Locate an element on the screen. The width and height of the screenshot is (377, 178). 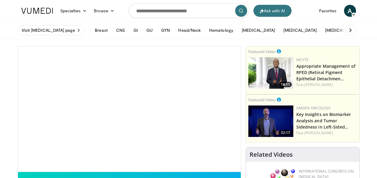
button: GU is located at coordinates (149, 30).